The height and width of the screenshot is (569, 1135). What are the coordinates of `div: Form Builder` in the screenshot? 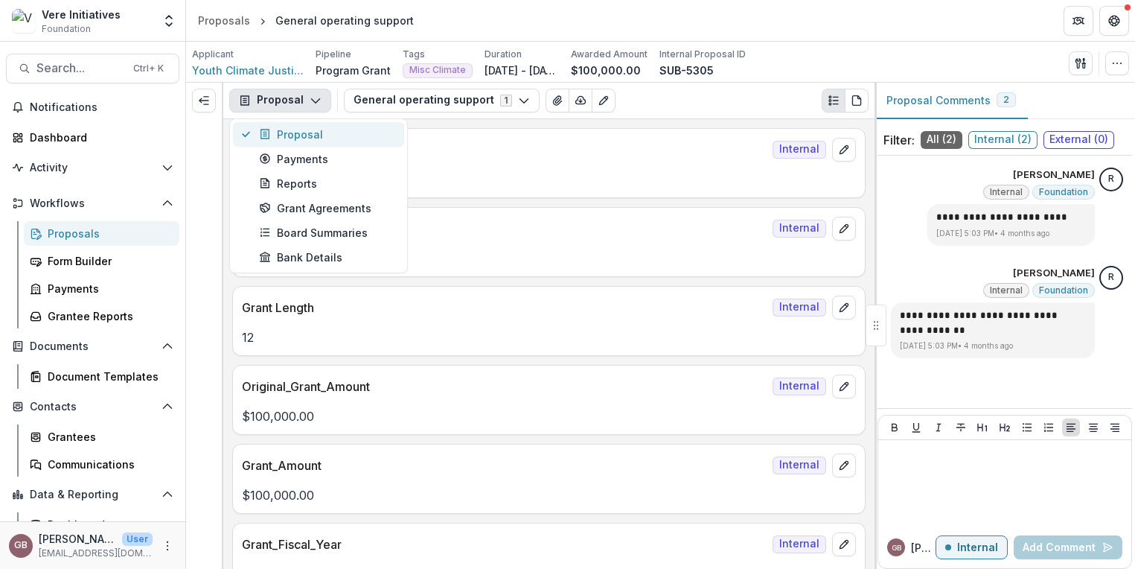 It's located at (107, 261).